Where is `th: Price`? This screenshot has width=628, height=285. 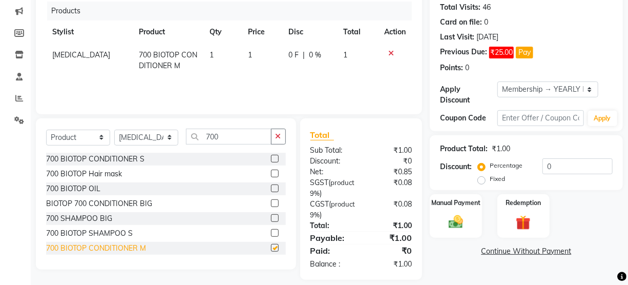 th: Price is located at coordinates (262, 32).